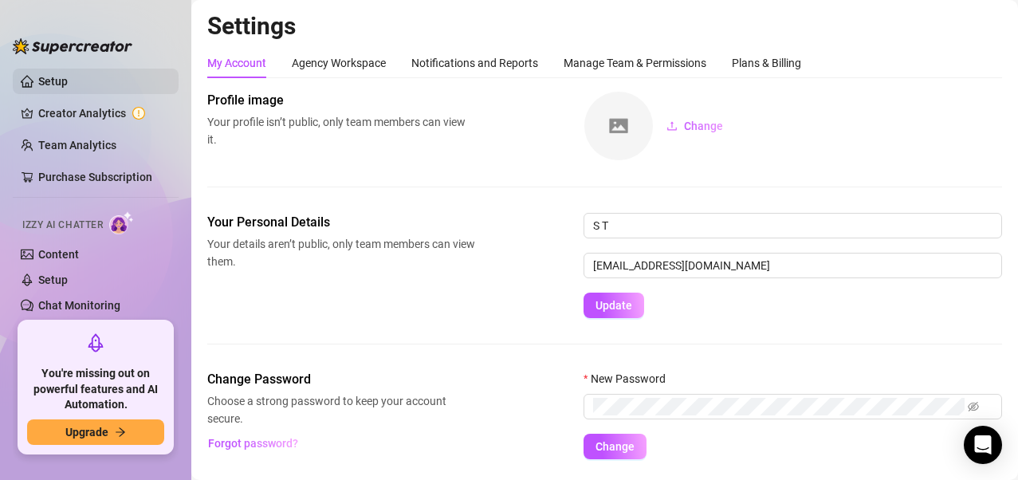 The width and height of the screenshot is (1018, 480). What do you see at coordinates (58, 254) in the screenshot?
I see `a: Content` at bounding box center [58, 254].